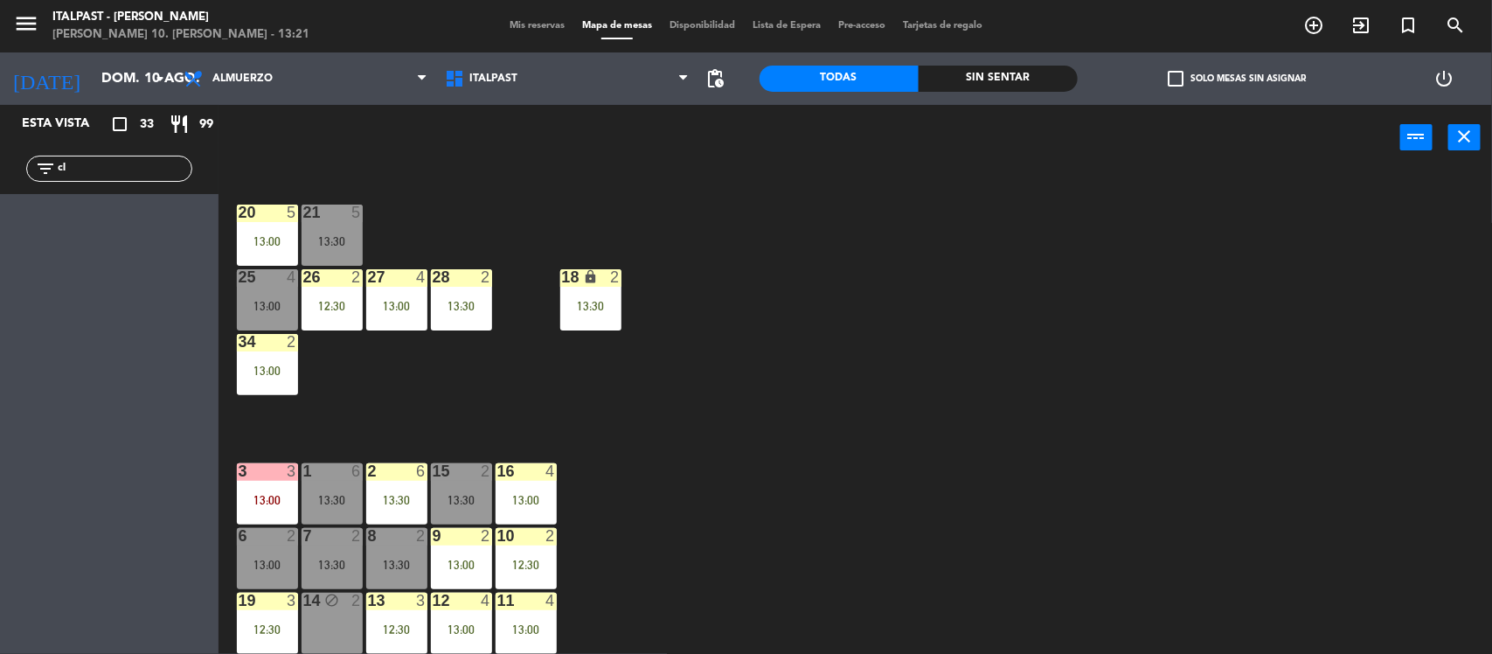  Describe the element at coordinates (787, 25) in the screenshot. I see `span: Lista de Espera` at that location.